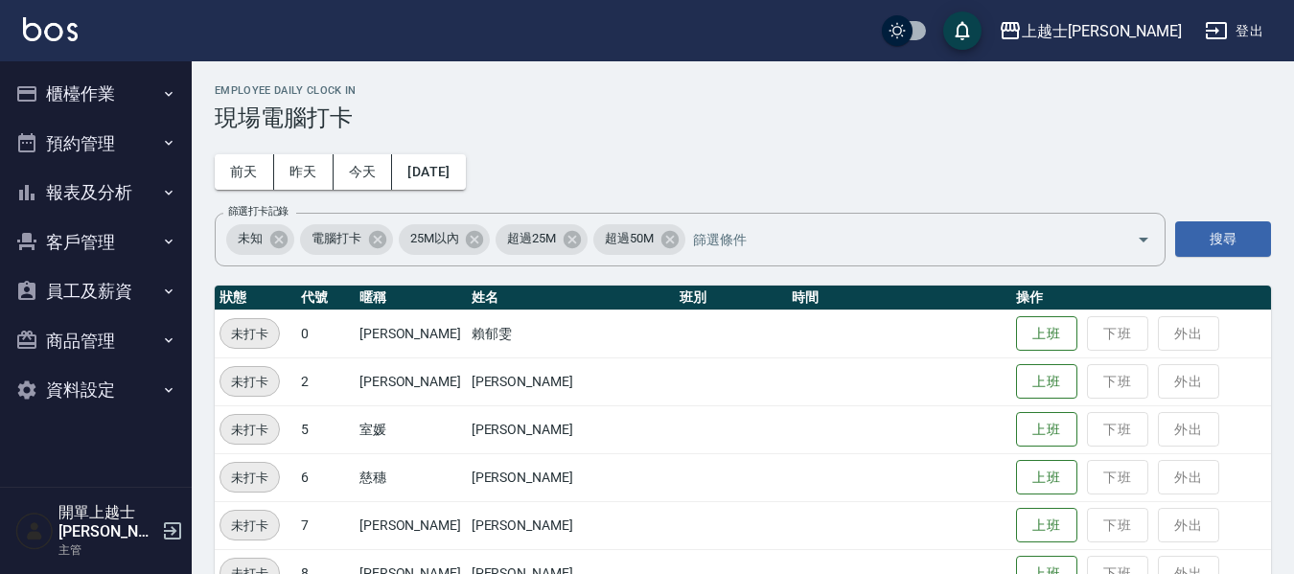 The width and height of the screenshot is (1294, 574). I want to click on td: 賴郁雯, so click(571, 334).